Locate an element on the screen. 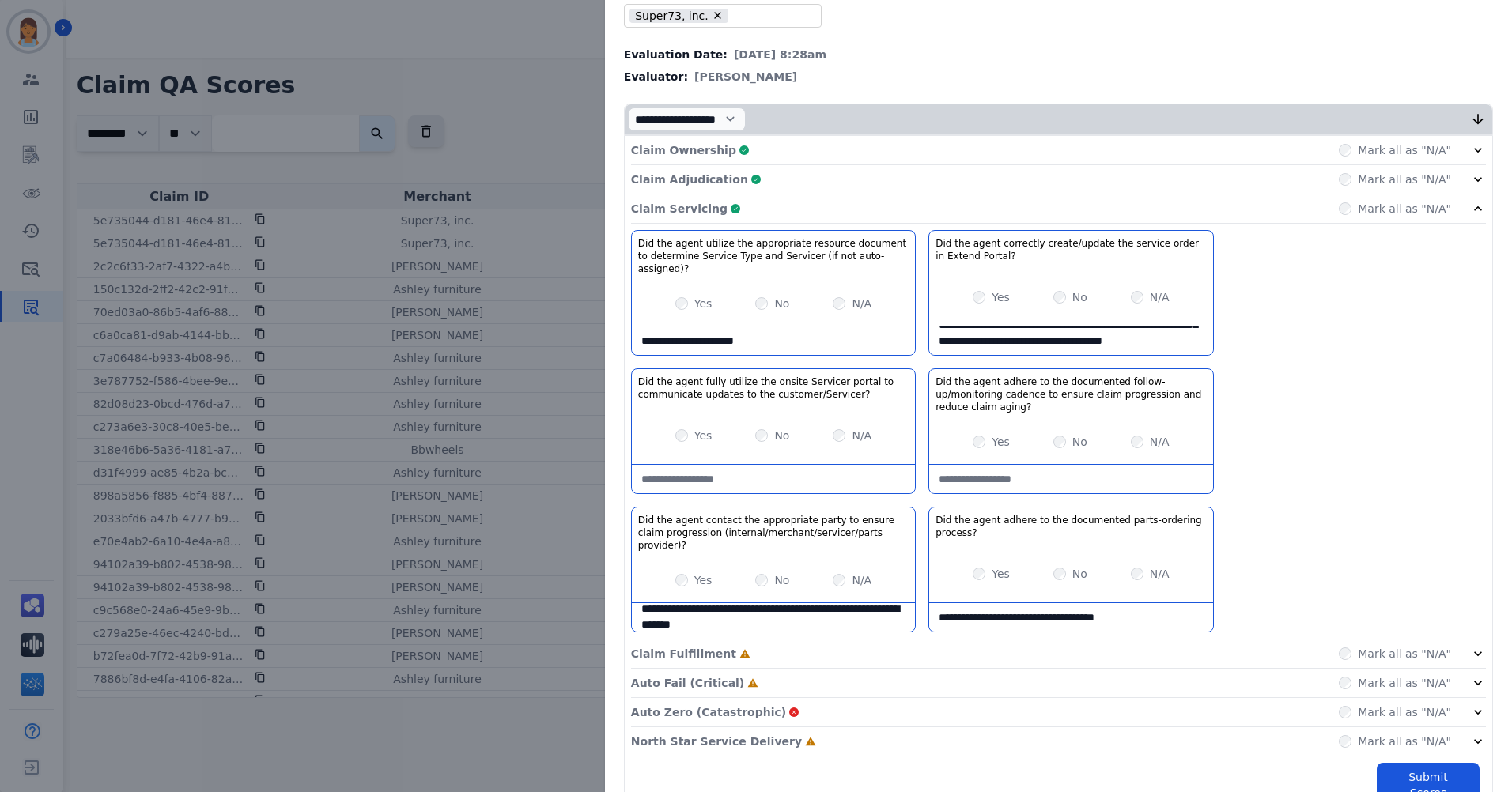 Image resolution: width=1512 pixels, height=792 pixels. h3: Did the agent adhere to the documented follow-up/monitoring cadence to ensure claim progression a... is located at coordinates (1070, 395).